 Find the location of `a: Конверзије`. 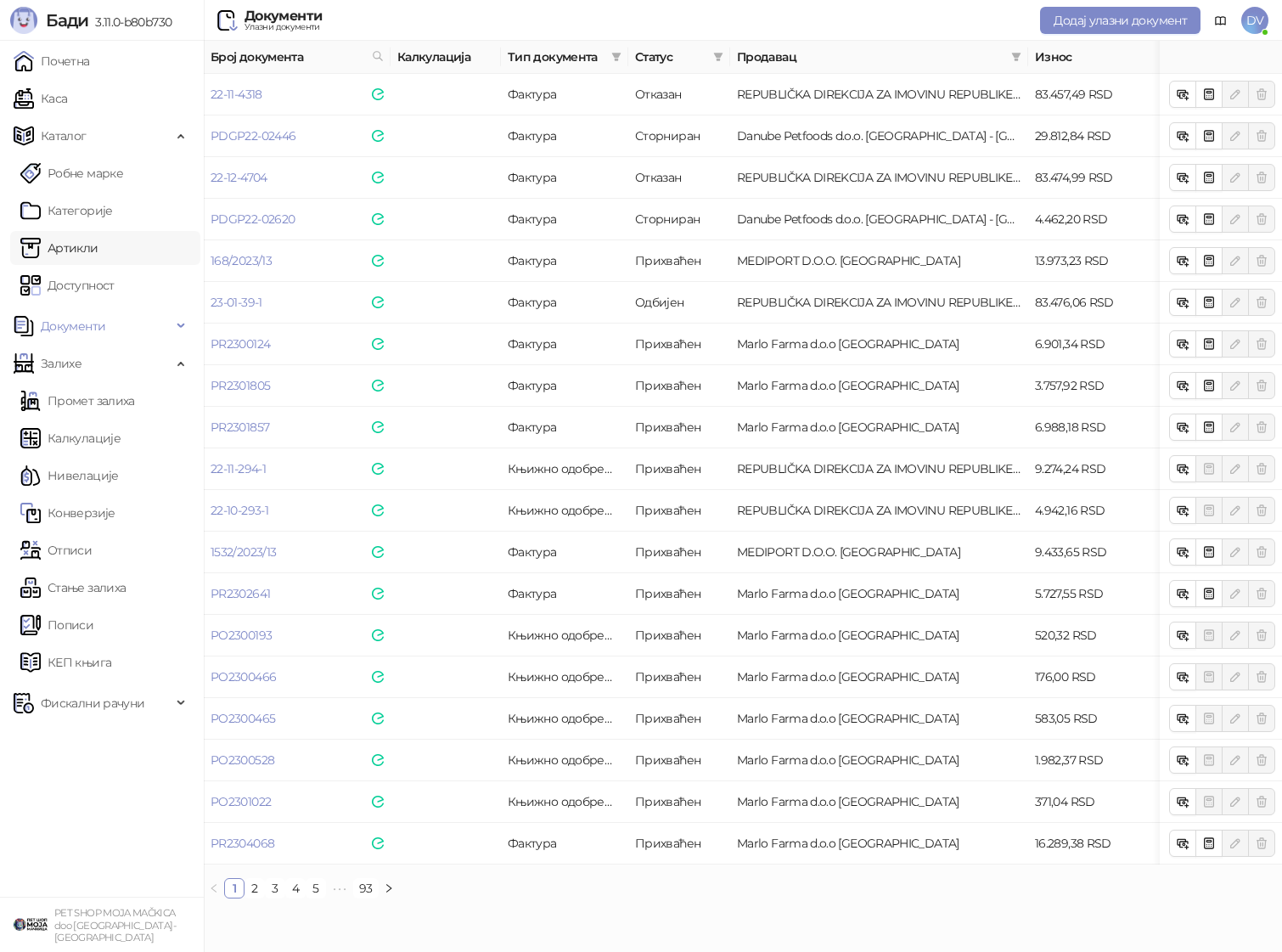

a: Конверзије is located at coordinates (68, 513).